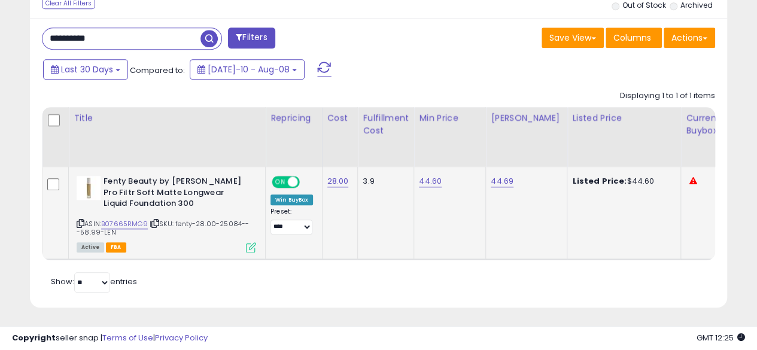 The height and width of the screenshot is (350, 757). I want to click on span: Compared to:, so click(157, 70).